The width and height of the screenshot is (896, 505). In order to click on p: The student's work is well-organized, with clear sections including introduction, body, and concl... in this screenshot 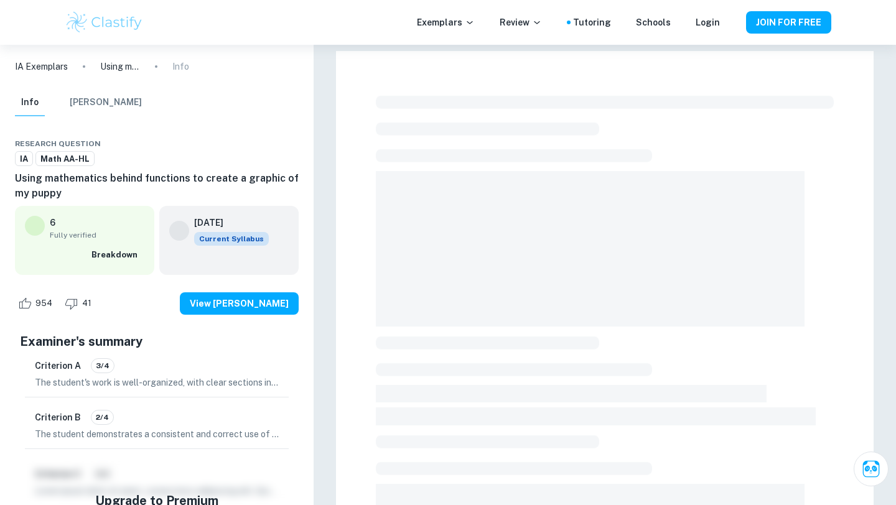, I will do `click(157, 383)`.